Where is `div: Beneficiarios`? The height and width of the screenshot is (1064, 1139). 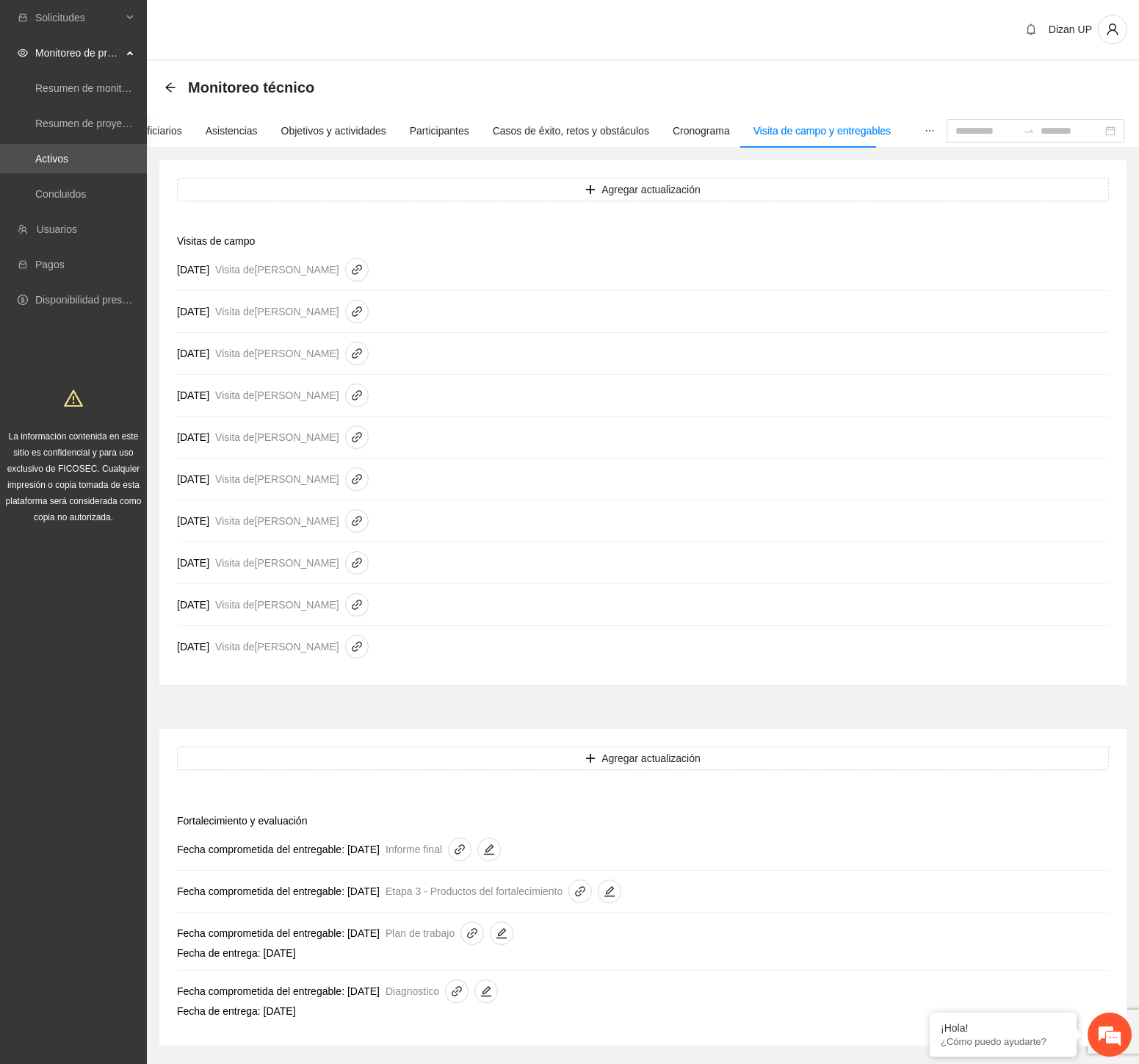
div: Beneficiarios is located at coordinates (153, 131).